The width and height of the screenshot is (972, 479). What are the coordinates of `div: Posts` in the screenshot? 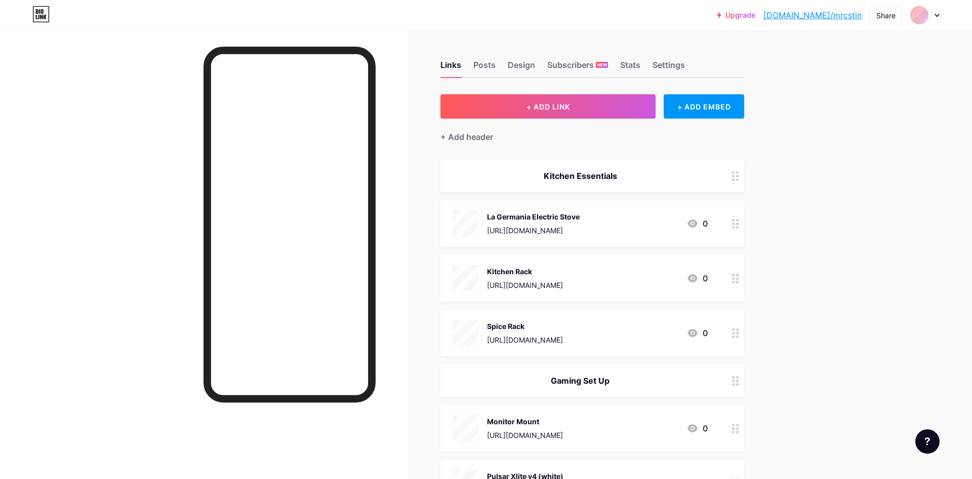 It's located at (485, 68).